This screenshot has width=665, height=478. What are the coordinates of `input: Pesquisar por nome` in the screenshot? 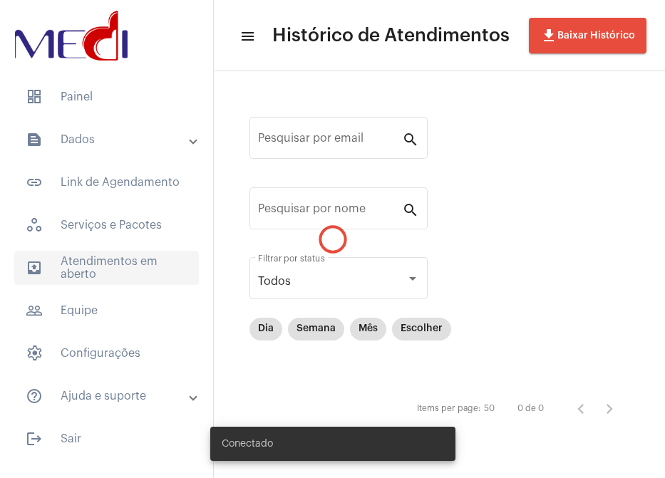 It's located at (330, 212).